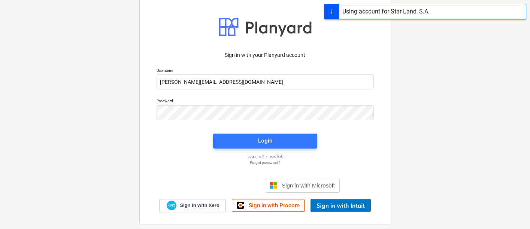  I want to click on button: Login, so click(265, 141).